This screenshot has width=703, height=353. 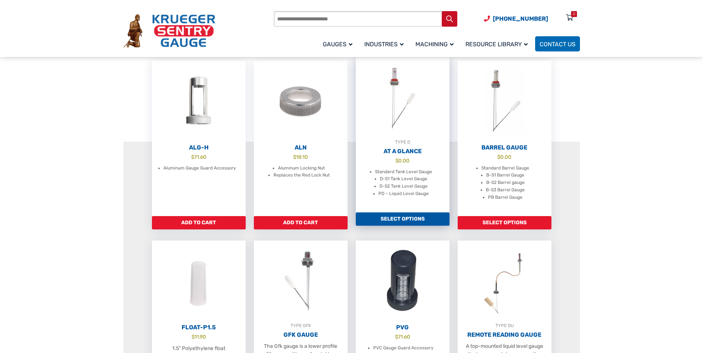 I want to click on h2: Float-P1.5, so click(x=198, y=328).